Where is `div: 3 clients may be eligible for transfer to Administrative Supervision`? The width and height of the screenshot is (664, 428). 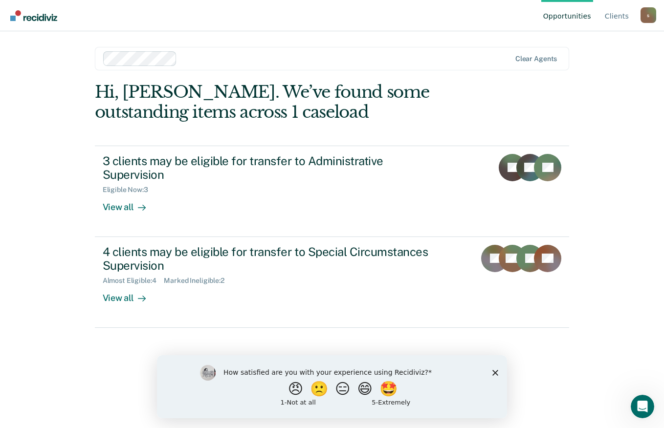 div: 3 clients may be eligible for transfer to Administrative Supervision is located at coordinates (274, 168).